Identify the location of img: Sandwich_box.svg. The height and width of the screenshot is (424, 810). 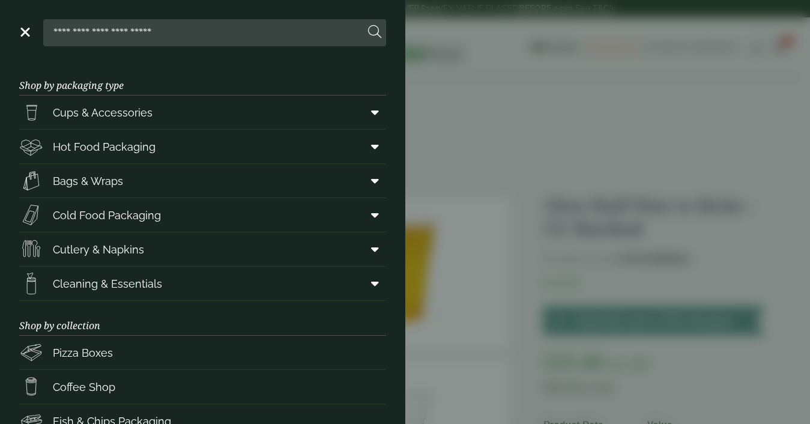
(31, 215).